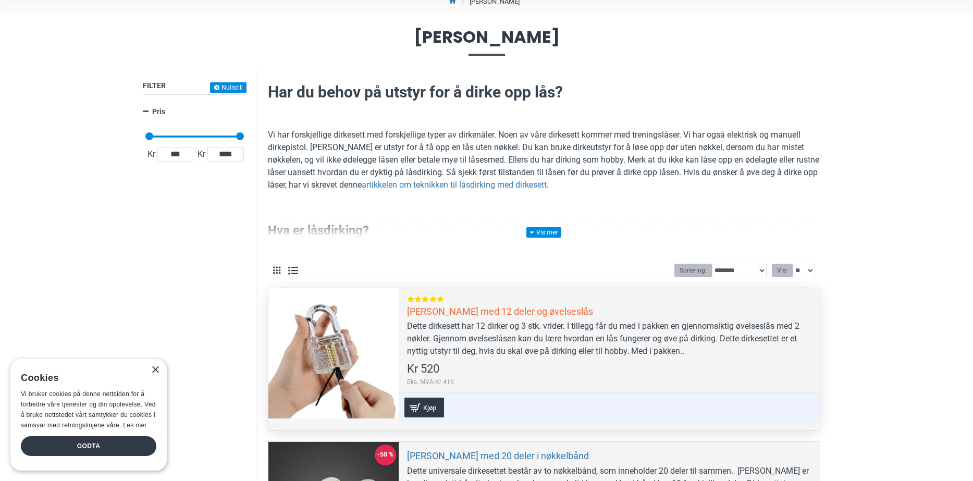 The image size is (973, 481). Describe the element at coordinates (454, 185) in the screenshot. I see `a: artikkelen om teknikken til låsdirking med dirkesett` at that location.